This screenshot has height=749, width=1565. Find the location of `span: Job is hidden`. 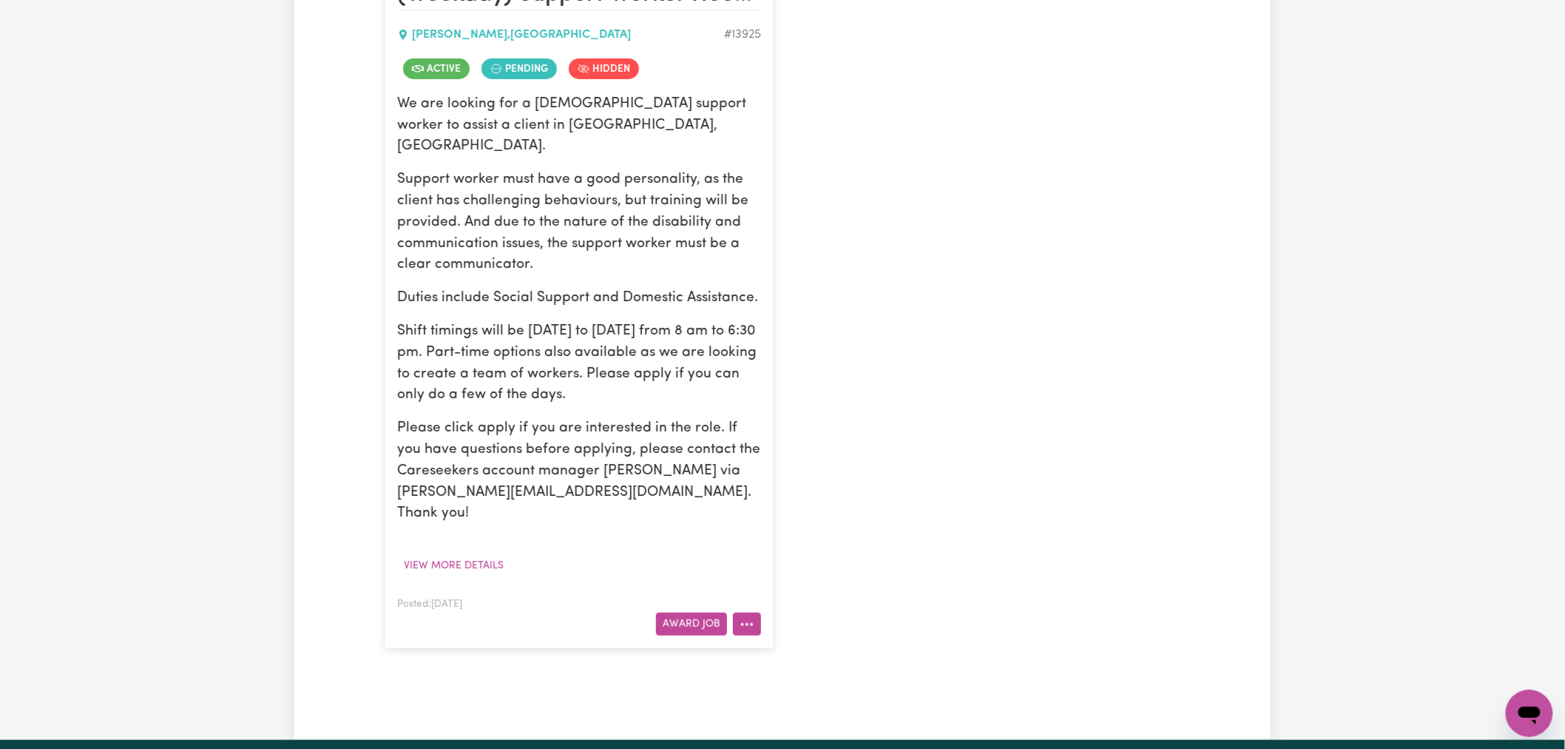

span: Job is hidden is located at coordinates (604, 69).